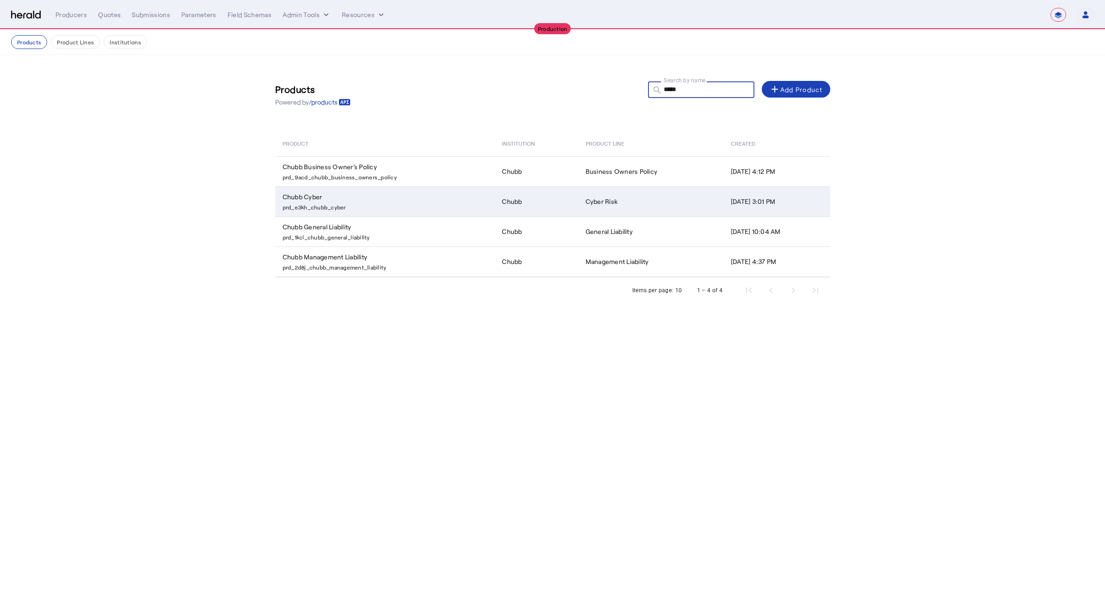  Describe the element at coordinates (387, 206) in the screenshot. I see `p: prd_e3kh_chubb_cyber` at that location.